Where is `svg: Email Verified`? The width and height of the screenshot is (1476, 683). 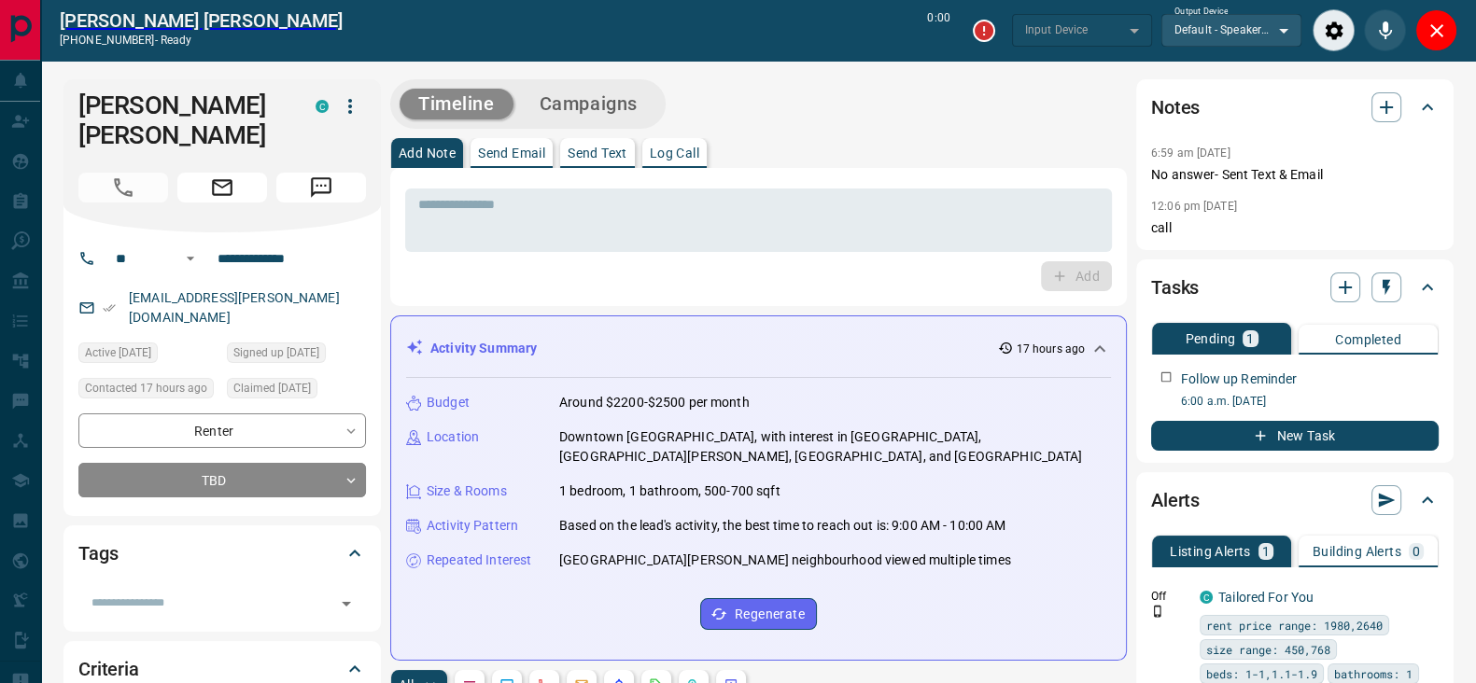 svg: Email Verified is located at coordinates (109, 308).